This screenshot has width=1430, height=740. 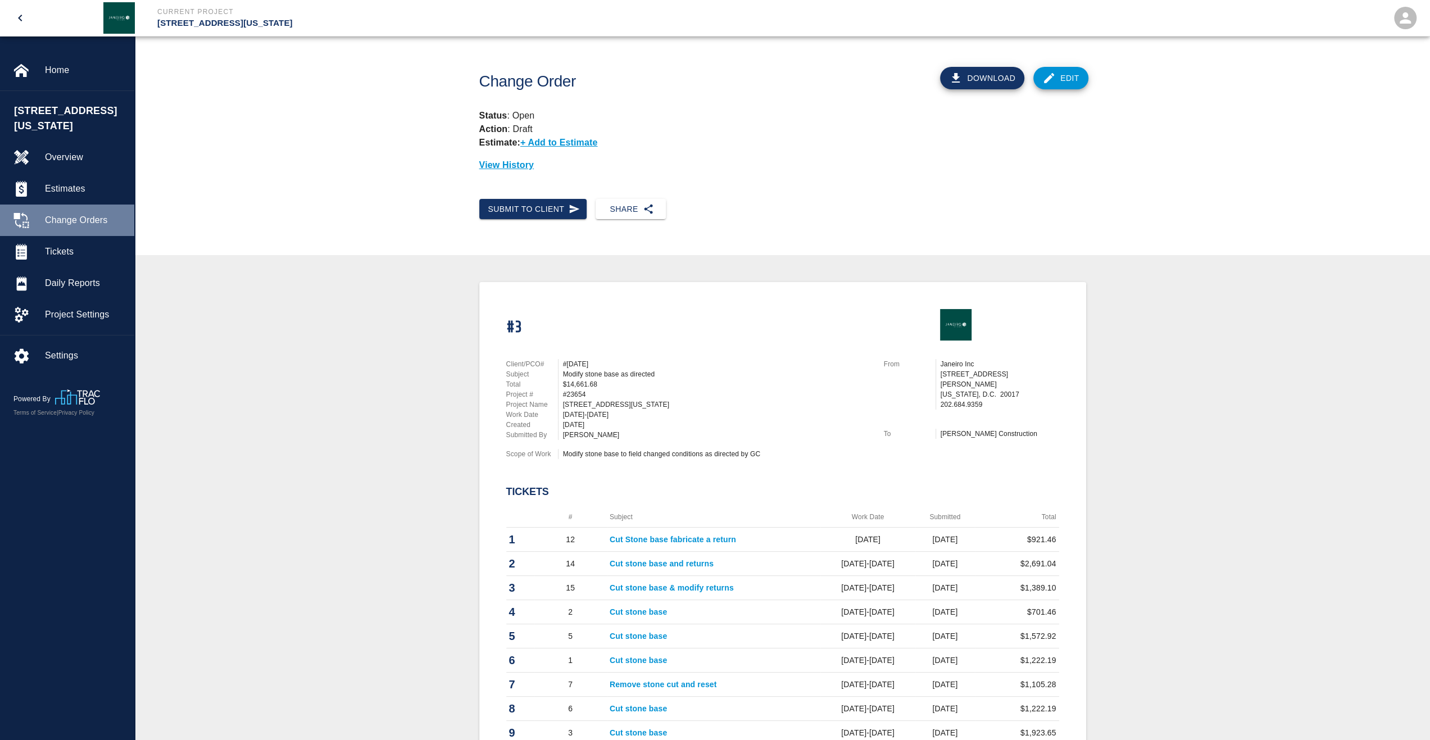 What do you see at coordinates (85, 189) in the screenshot?
I see `span: Estimates` at bounding box center [85, 189].